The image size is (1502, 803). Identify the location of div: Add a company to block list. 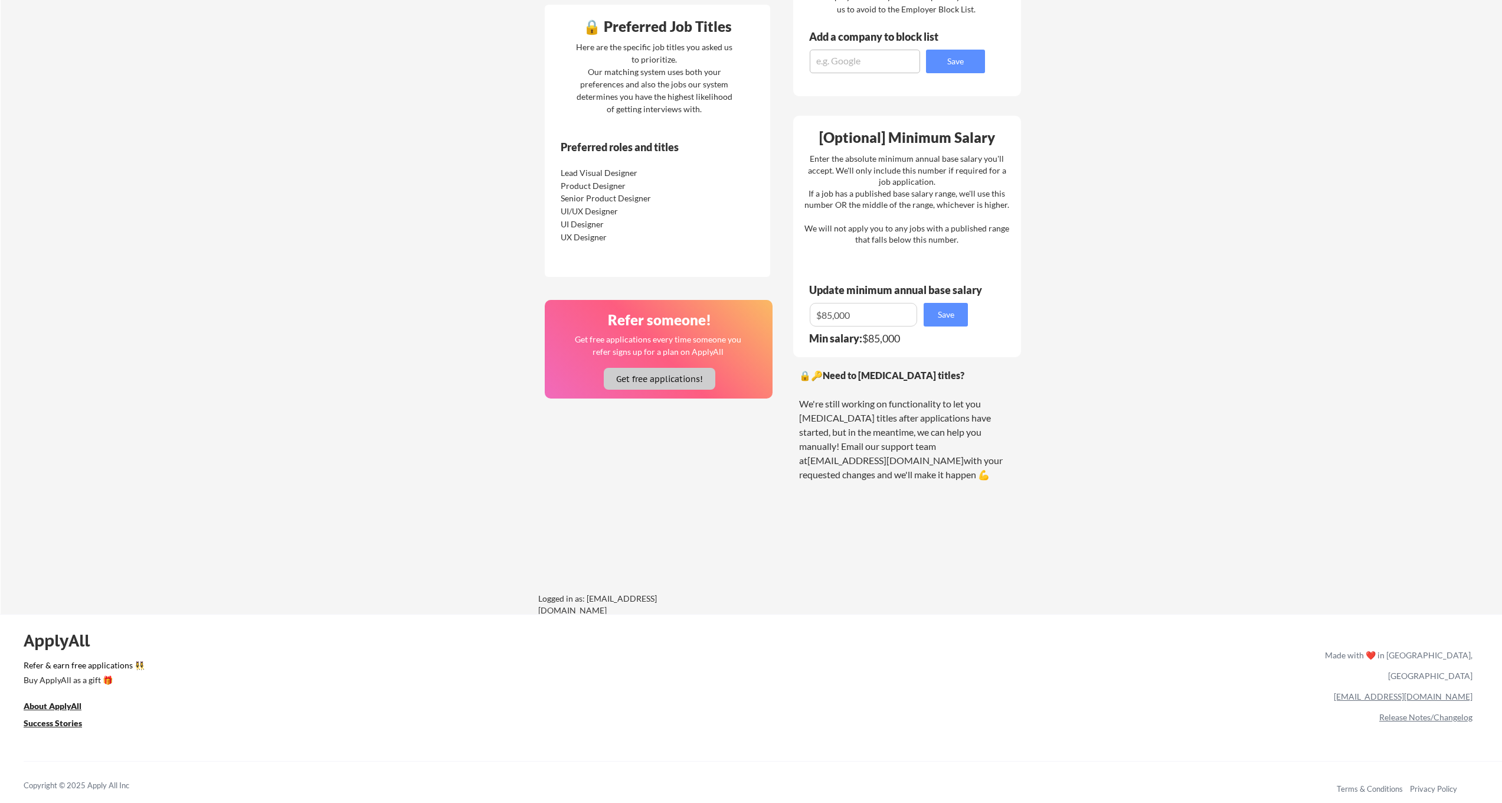
(883, 37).